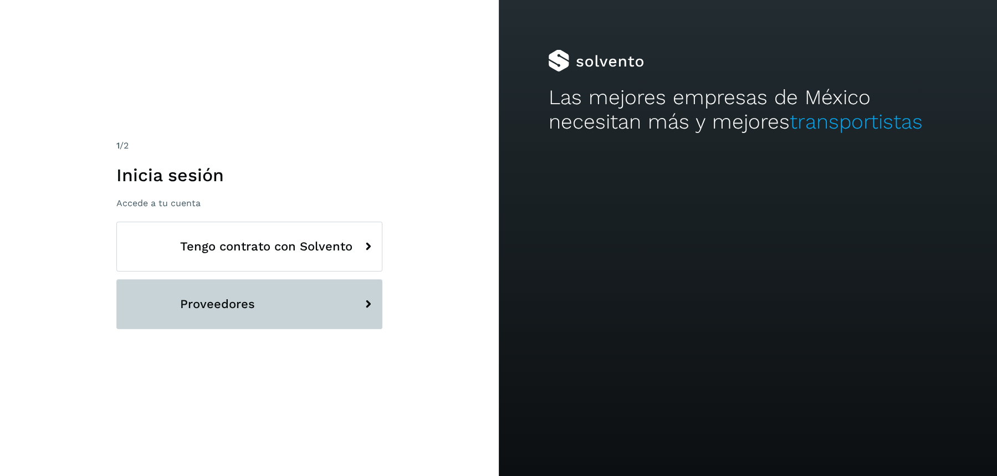 Image resolution: width=997 pixels, height=476 pixels. What do you see at coordinates (217, 304) in the screenshot?
I see `span: Proveedores` at bounding box center [217, 304].